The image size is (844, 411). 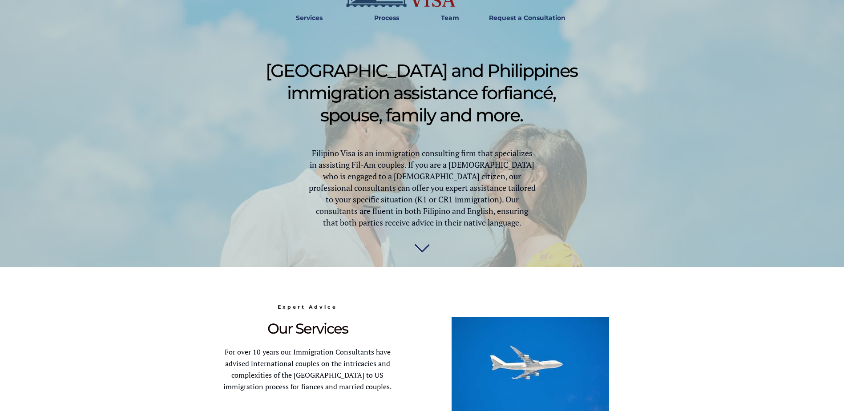 I want to click on a: Services, so click(x=309, y=18).